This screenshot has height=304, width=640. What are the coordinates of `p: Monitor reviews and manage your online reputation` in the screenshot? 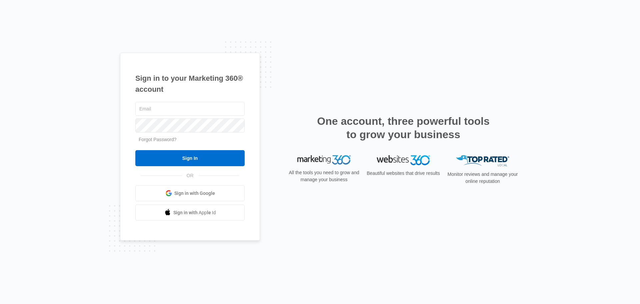 It's located at (483, 178).